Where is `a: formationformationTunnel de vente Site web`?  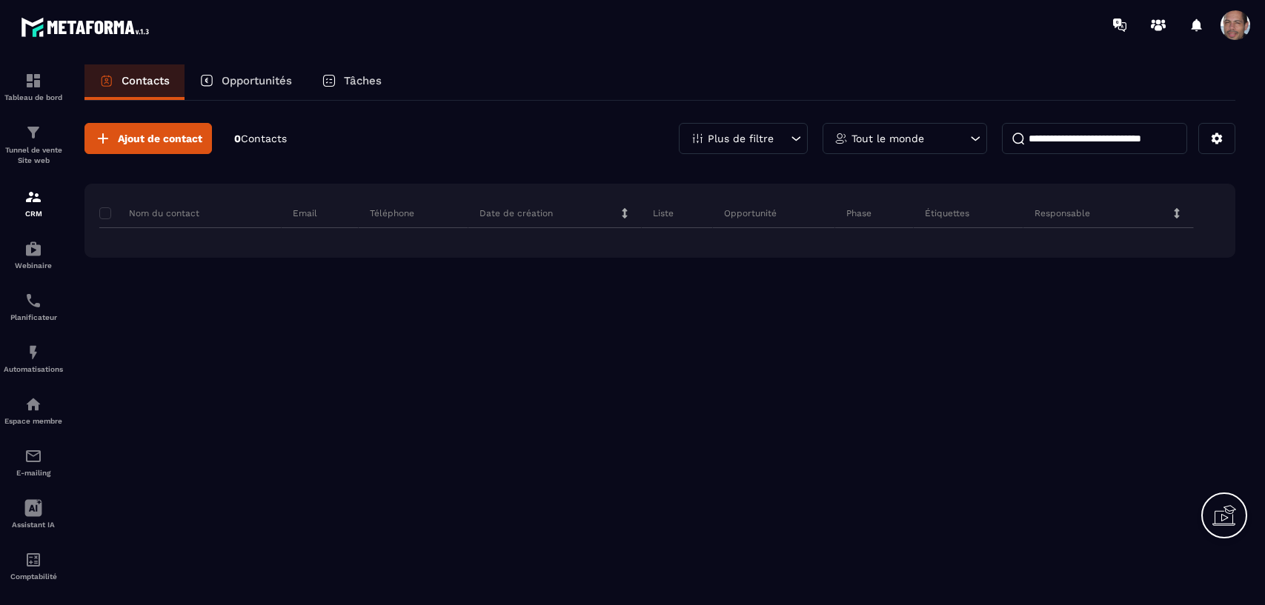 a: formationformationTunnel de vente Site web is located at coordinates (33, 144).